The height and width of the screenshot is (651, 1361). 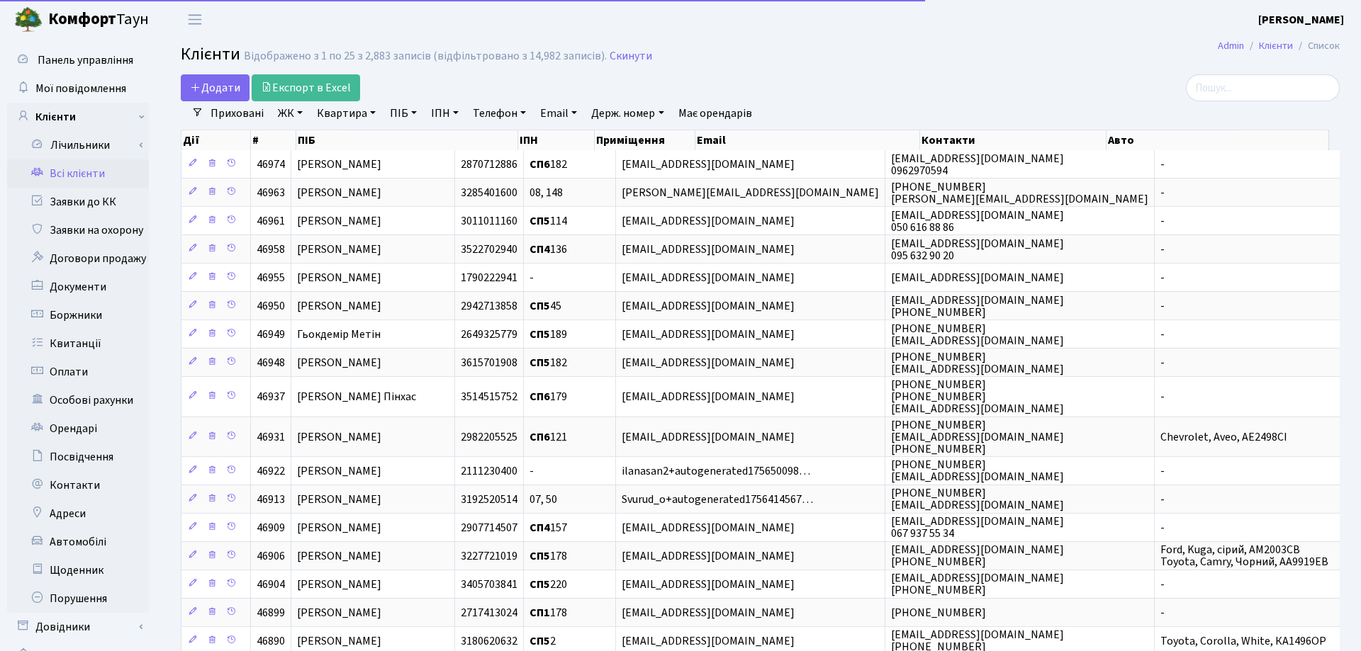 I want to click on li: Список, so click(x=1316, y=46).